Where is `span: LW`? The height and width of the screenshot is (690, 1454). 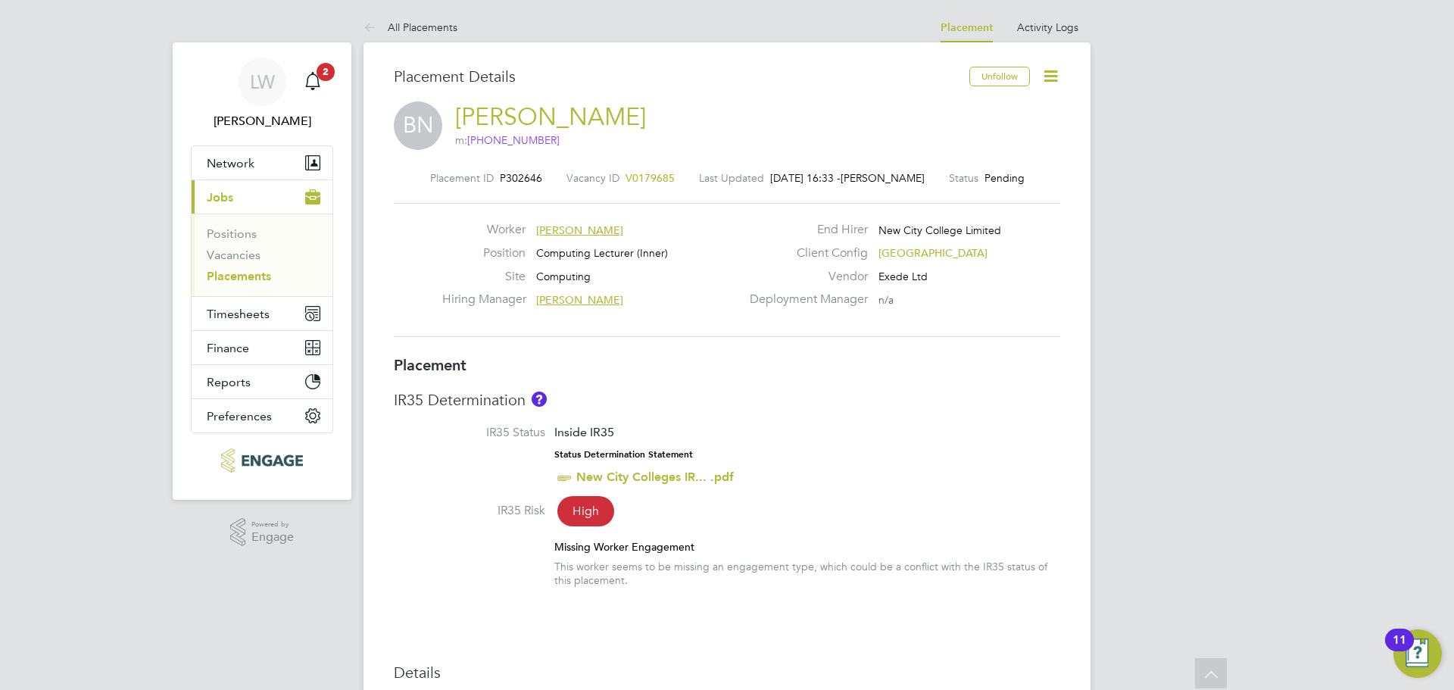 span: LW is located at coordinates (262, 82).